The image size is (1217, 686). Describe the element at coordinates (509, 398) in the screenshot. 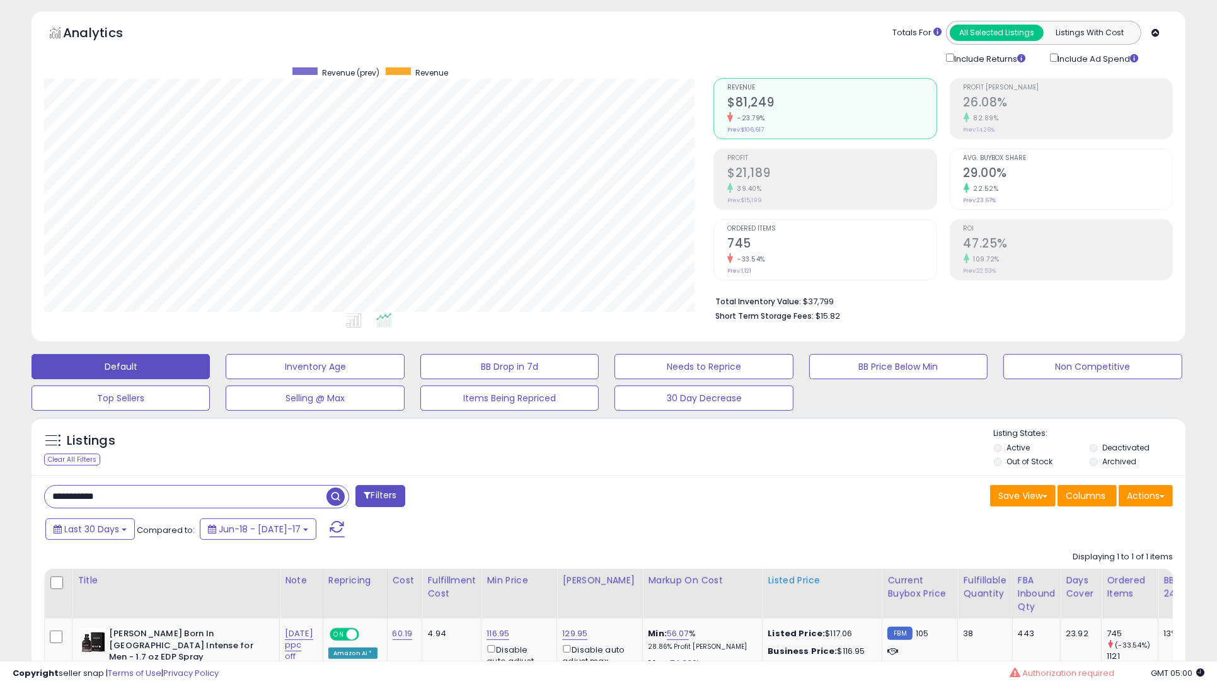

I see `button: Items Being Repriced` at that location.